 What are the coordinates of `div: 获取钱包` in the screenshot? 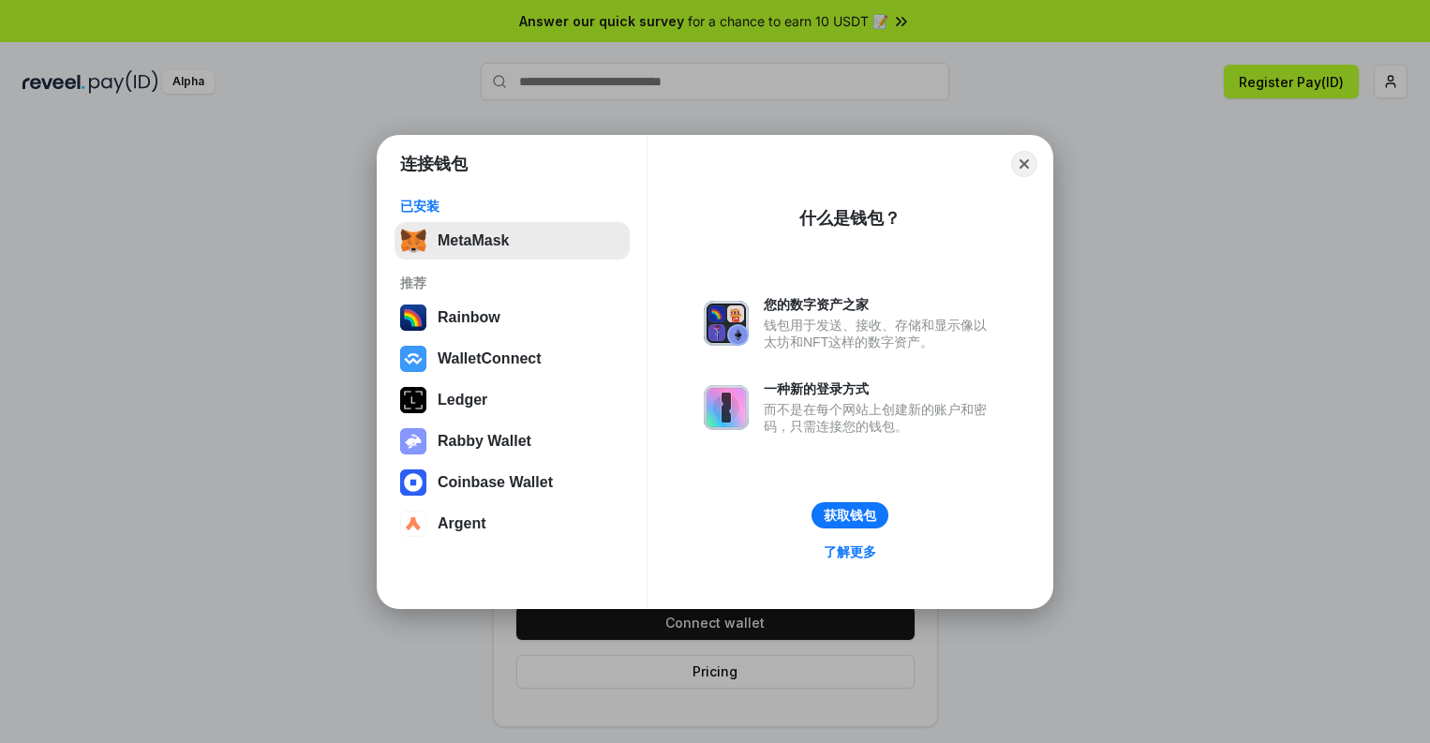 It's located at (850, 515).